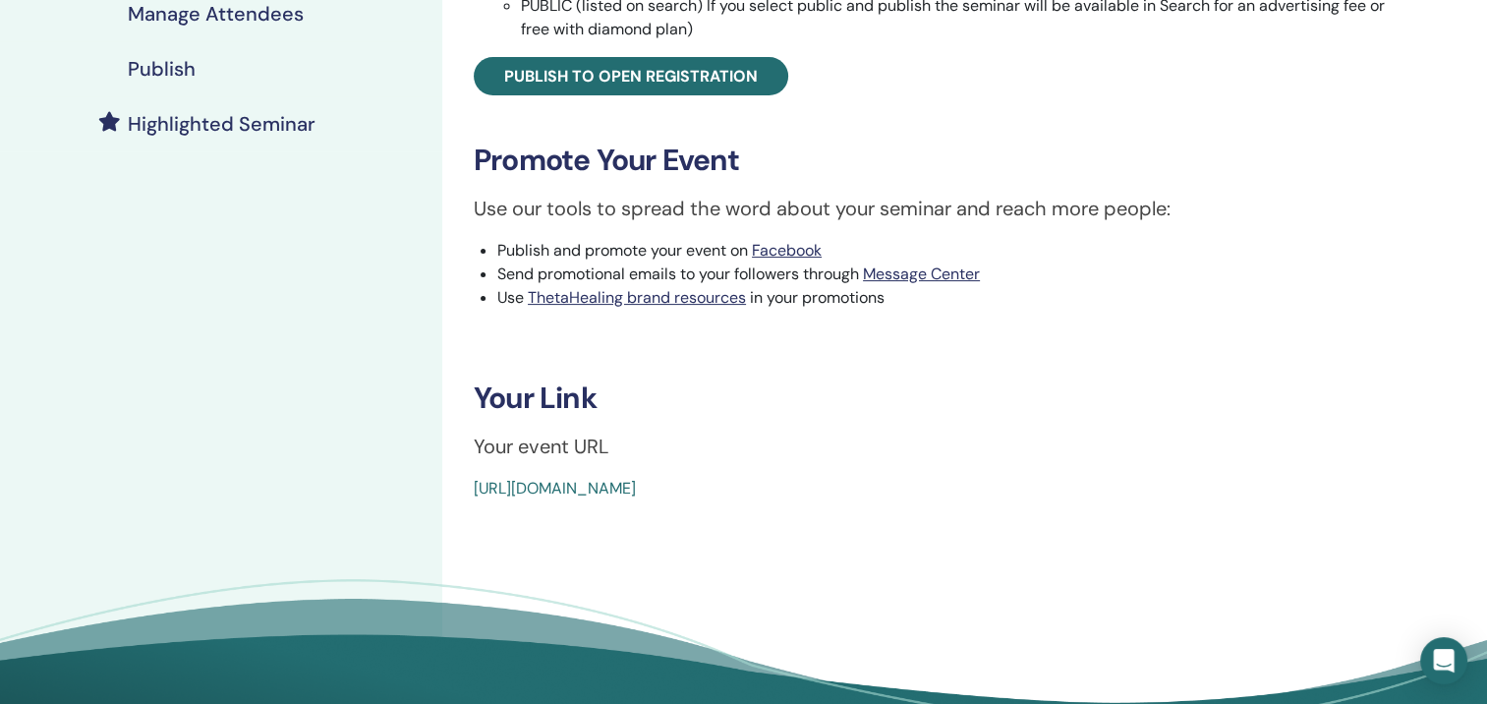 This screenshot has width=1487, height=704. What do you see at coordinates (631, 76) in the screenshot?
I see `a: Publish to open registration` at bounding box center [631, 76].